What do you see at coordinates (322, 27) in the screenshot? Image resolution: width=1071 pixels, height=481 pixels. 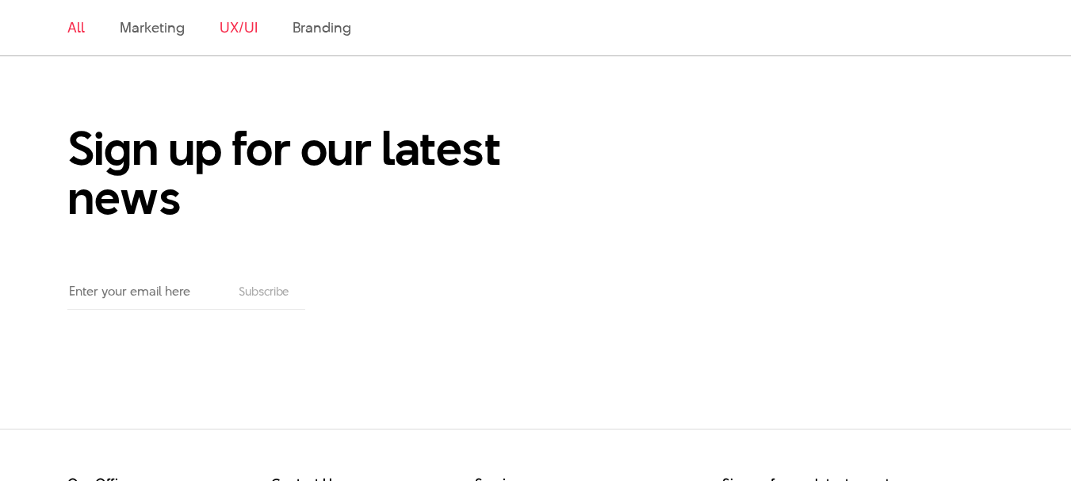 I see `a: Branding` at bounding box center [322, 27].